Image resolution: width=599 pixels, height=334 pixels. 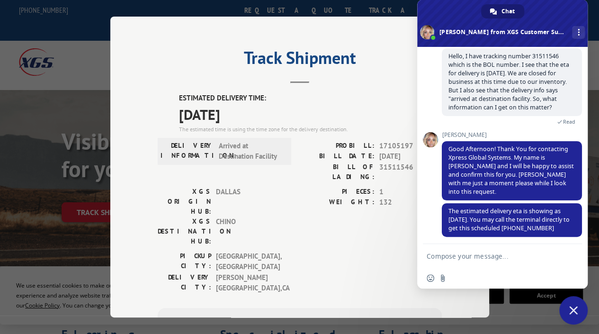 I want to click on div: Chat, so click(x=503, y=11).